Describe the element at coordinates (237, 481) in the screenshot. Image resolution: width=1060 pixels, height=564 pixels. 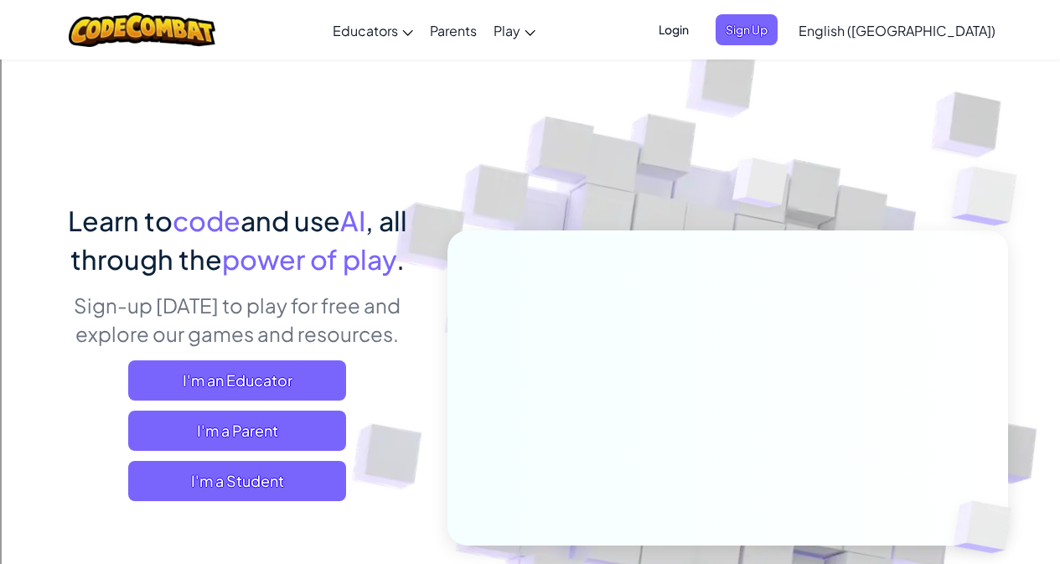
I see `button: I'm a Student` at that location.